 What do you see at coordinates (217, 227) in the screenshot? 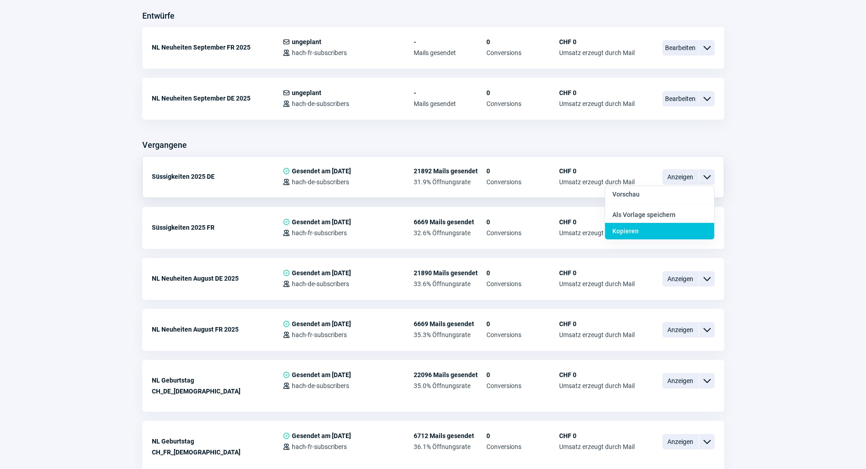
I see `div: Süssigkeiten 2025 FR` at bounding box center [217, 227].